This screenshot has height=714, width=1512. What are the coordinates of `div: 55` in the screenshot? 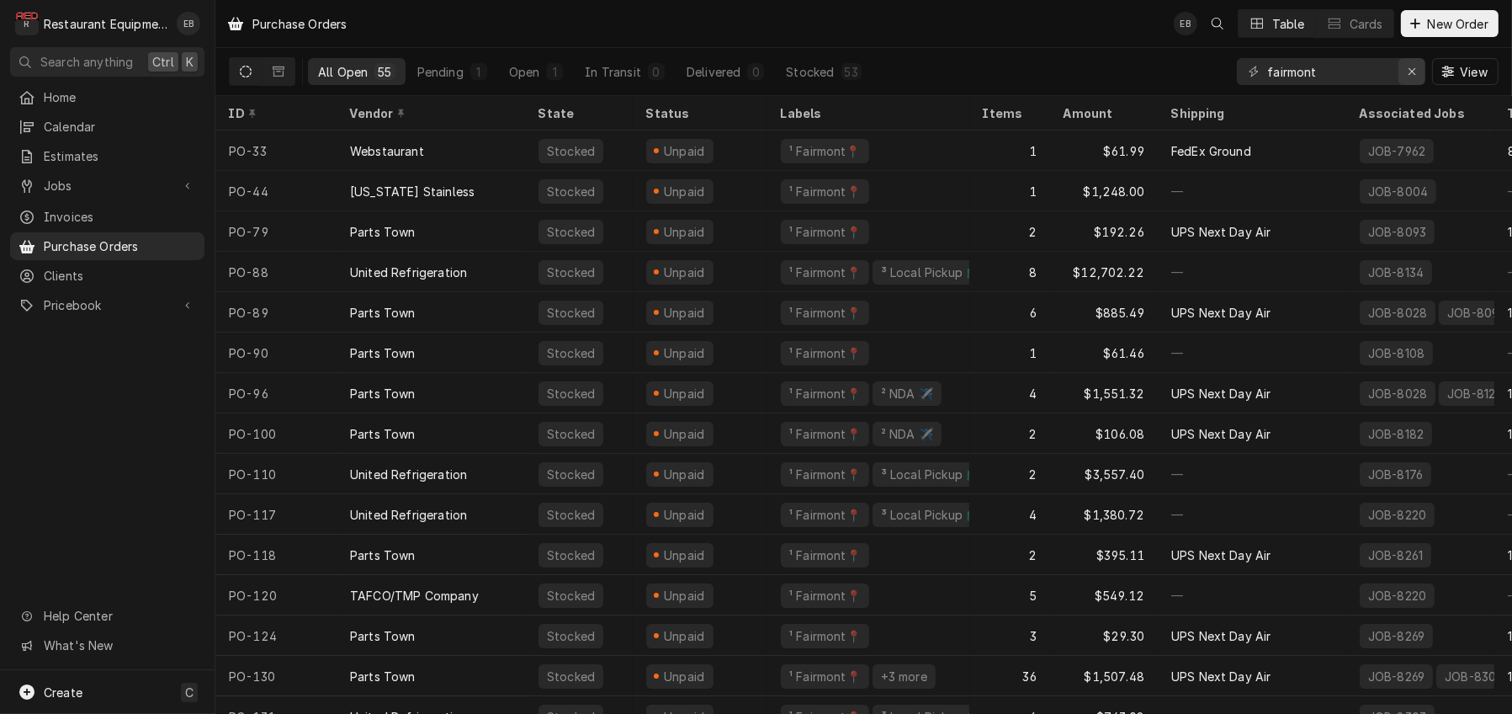 It's located at (385, 72).